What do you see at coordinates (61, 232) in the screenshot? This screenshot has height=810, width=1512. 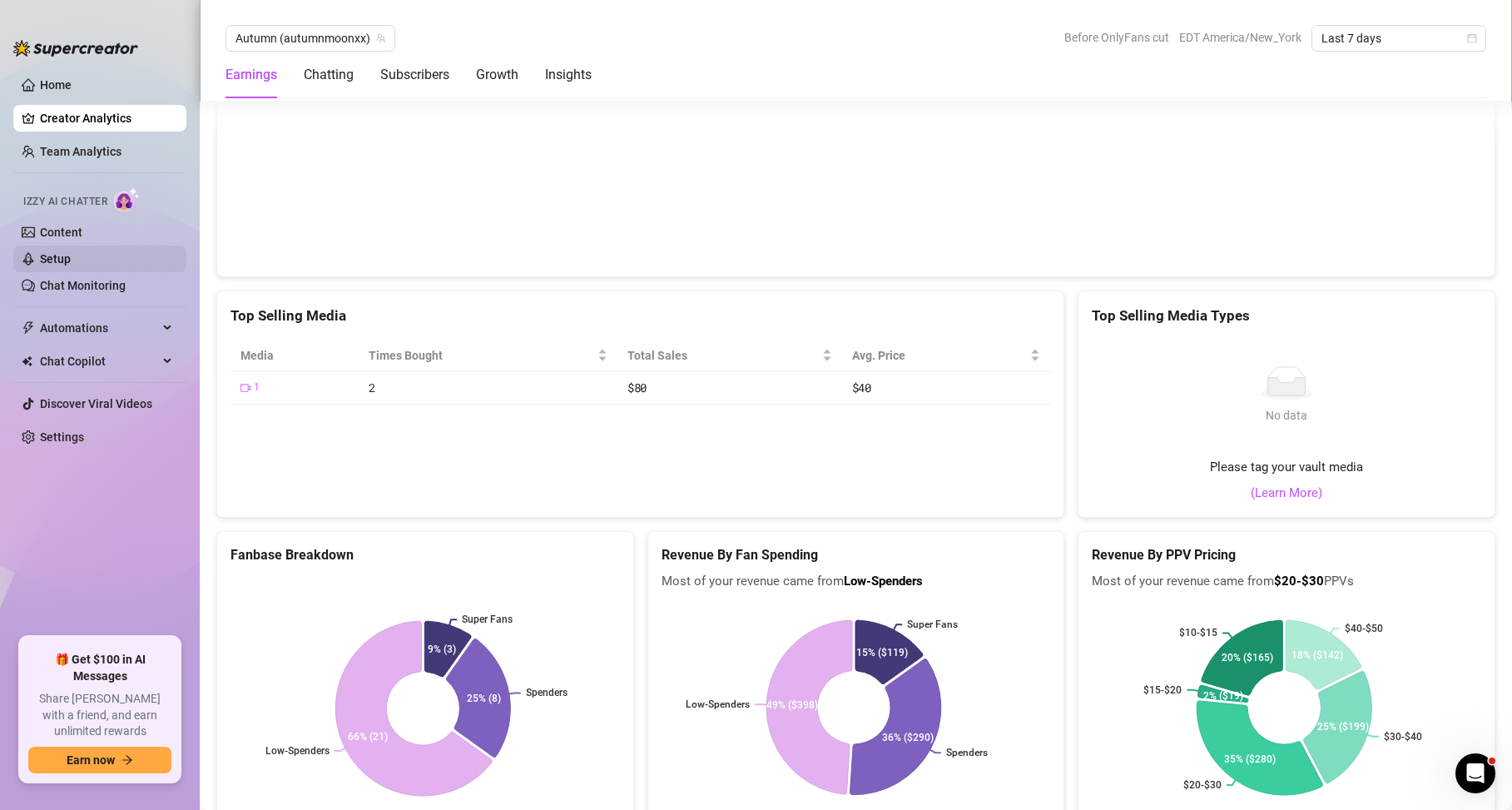 I see `a: Content` at bounding box center [61, 232].